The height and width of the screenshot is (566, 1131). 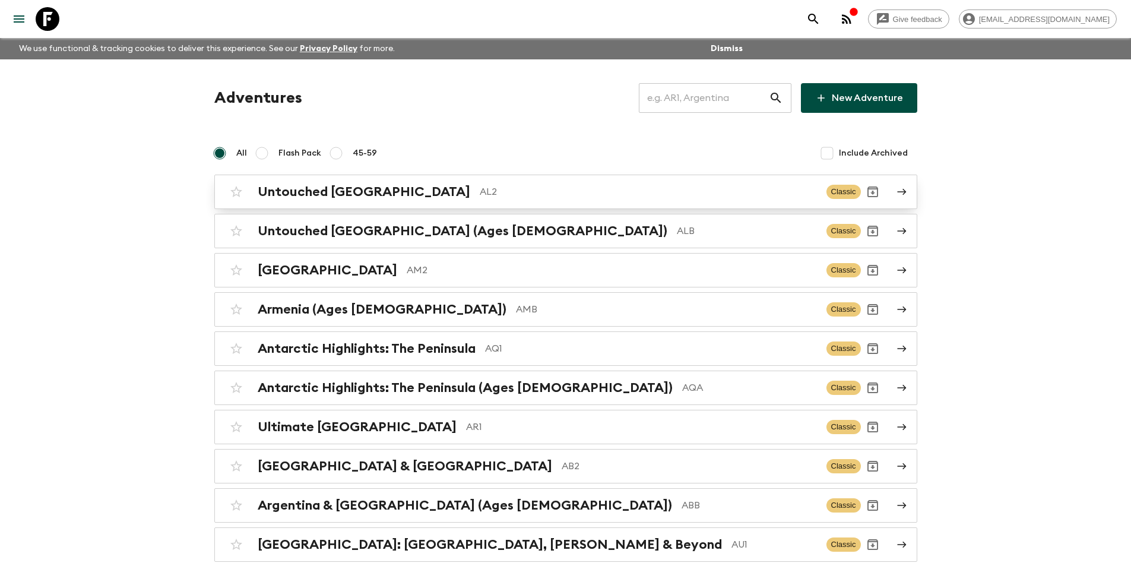 I want to click on p: ABB, so click(x=749, y=505).